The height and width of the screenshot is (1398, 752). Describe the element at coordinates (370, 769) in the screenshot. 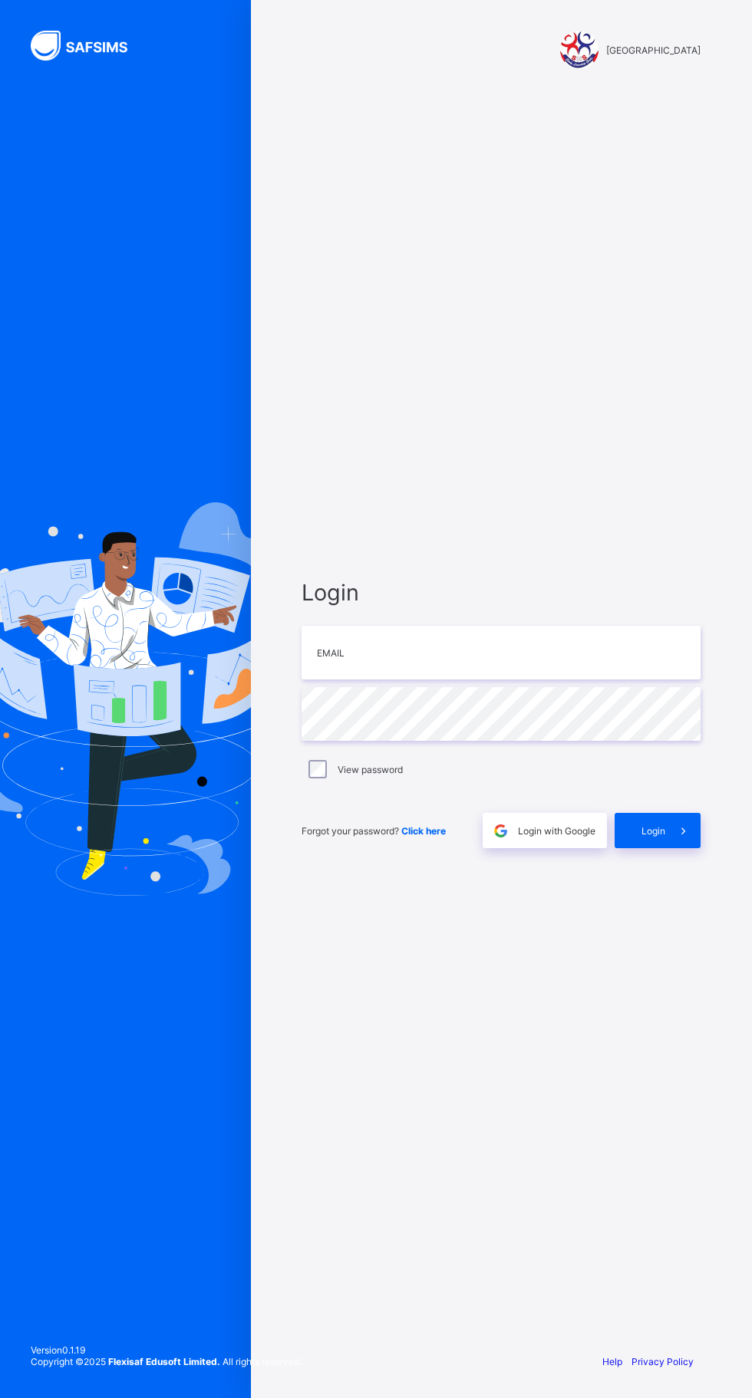

I see `label: View password` at that location.